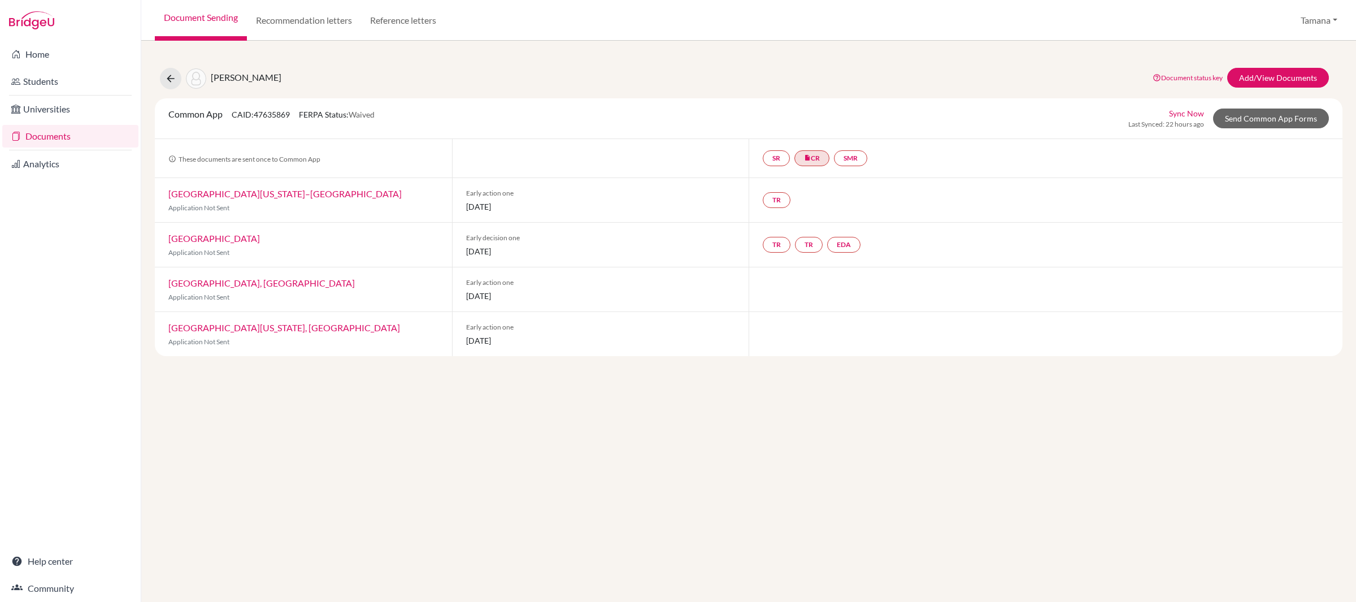 The image size is (1356, 602). What do you see at coordinates (850, 158) in the screenshot?
I see `a: SMR` at bounding box center [850, 158].